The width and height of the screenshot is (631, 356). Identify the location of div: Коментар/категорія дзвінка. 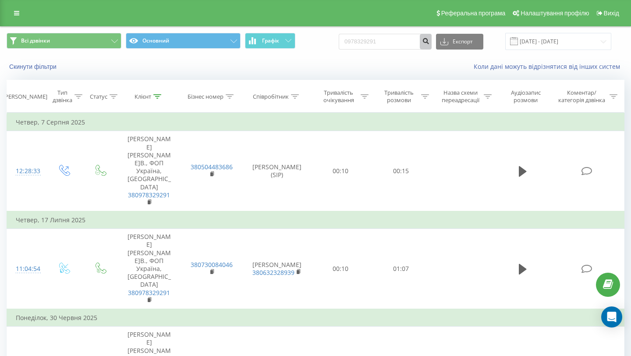
(581, 96).